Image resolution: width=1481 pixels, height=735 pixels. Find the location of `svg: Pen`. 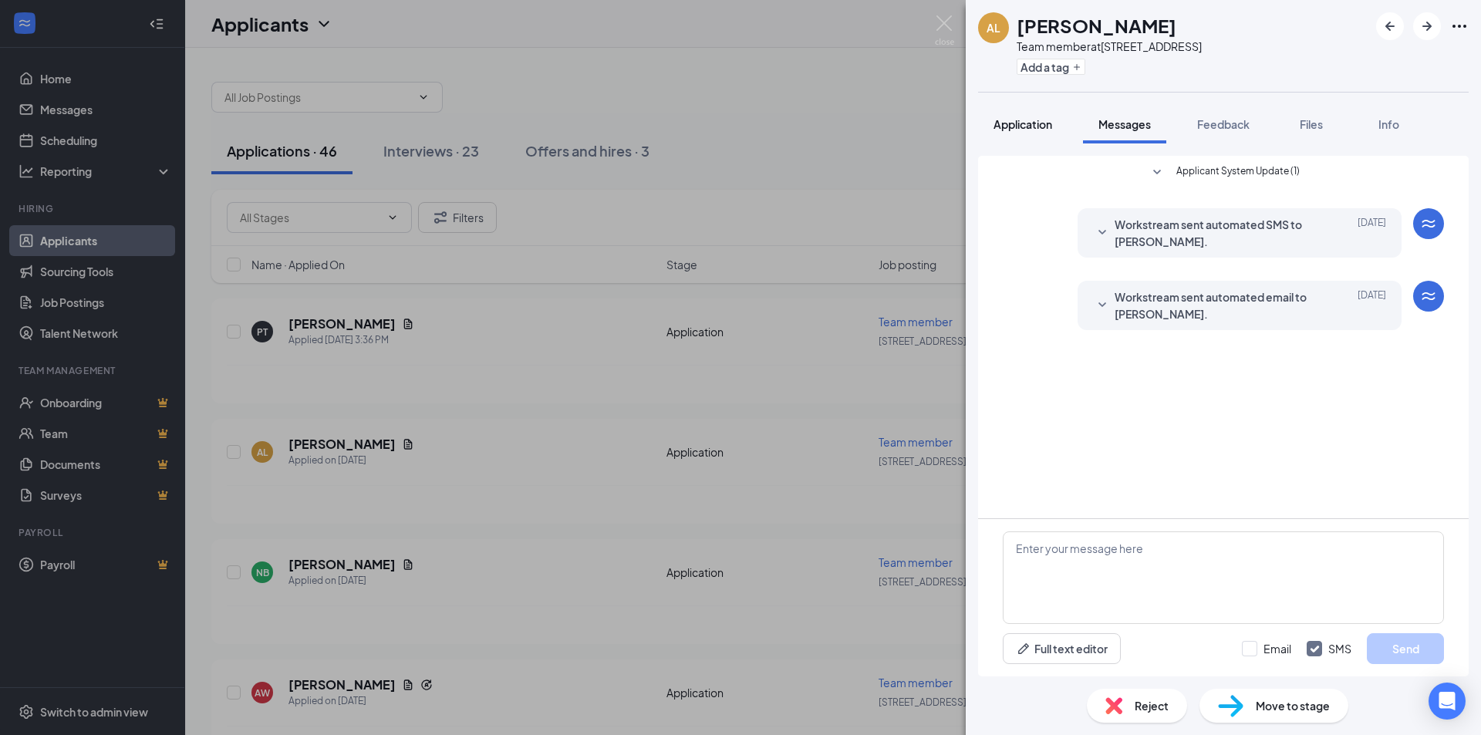

svg: Pen is located at coordinates (1023, 649).